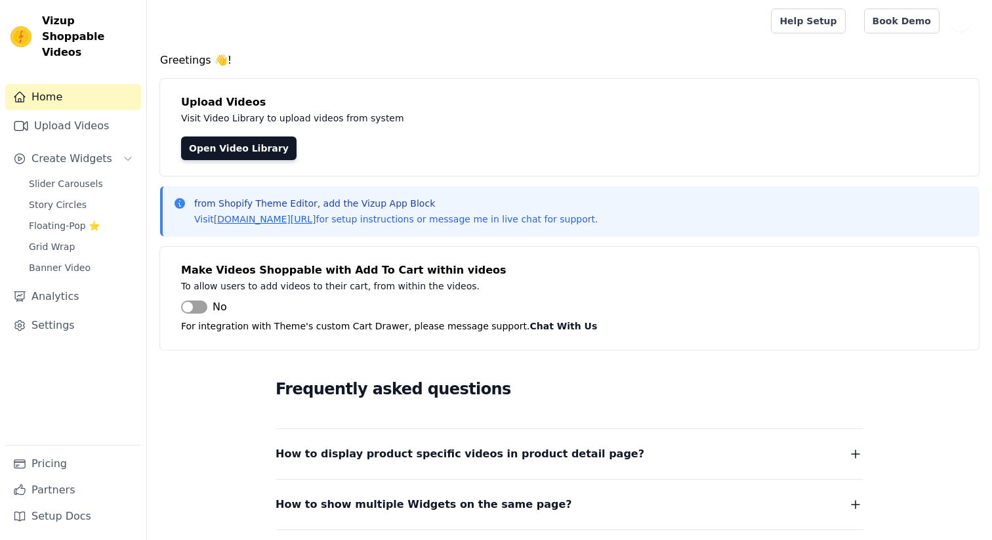 This screenshot has height=540, width=992. Describe the element at coordinates (81, 268) in the screenshot. I see `a: Banner Video` at that location.